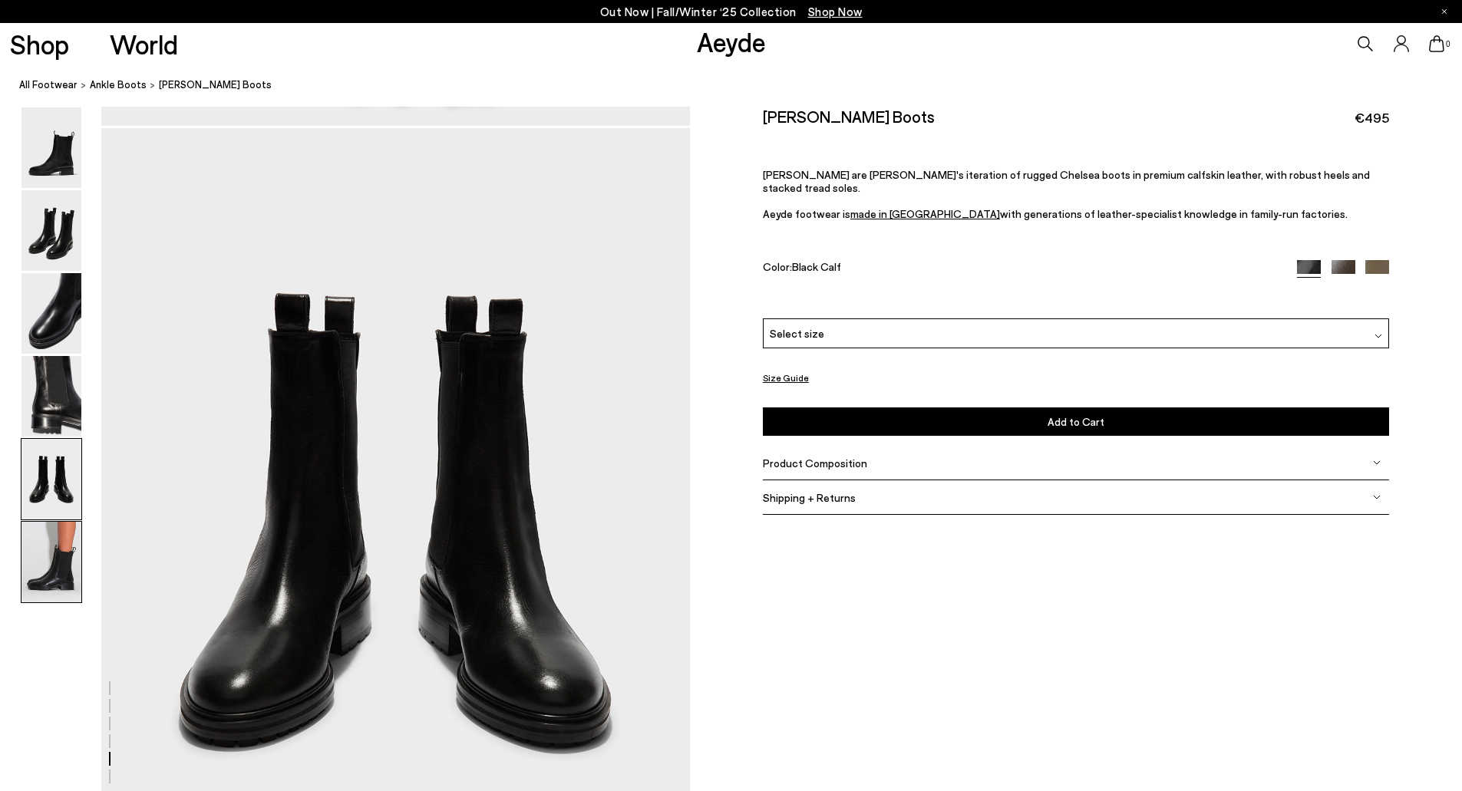 This screenshot has width=1462, height=791. Describe the element at coordinates (144, 44) in the screenshot. I see `a: World` at that location.